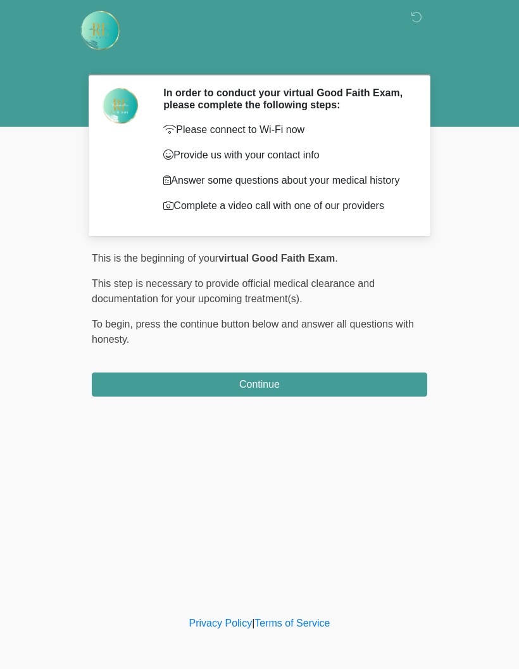 Image resolution: width=519 pixels, height=669 pixels. What do you see at coordinates (286, 130) in the screenshot?
I see `p: Please connect to Wi-Fi now` at bounding box center [286, 130].